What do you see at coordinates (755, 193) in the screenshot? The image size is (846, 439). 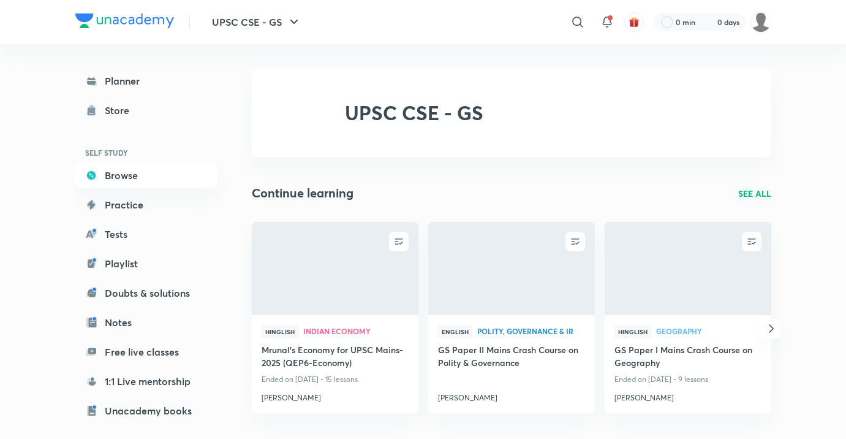 I see `a: SEE ALL` at bounding box center [755, 193].